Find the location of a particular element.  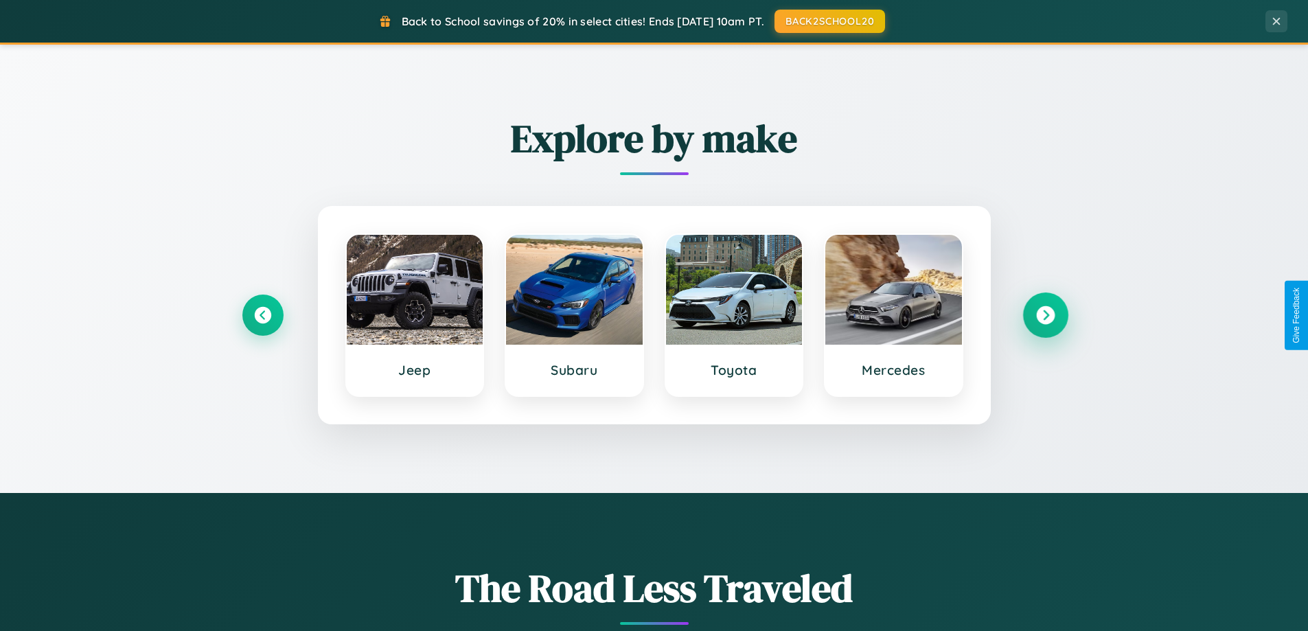

h3: Toyota is located at coordinates (734, 370).